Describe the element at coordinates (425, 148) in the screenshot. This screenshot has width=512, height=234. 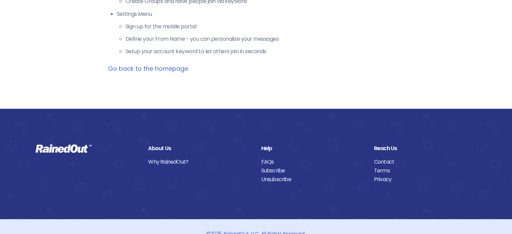
I see `div: Reach Us` at that location.